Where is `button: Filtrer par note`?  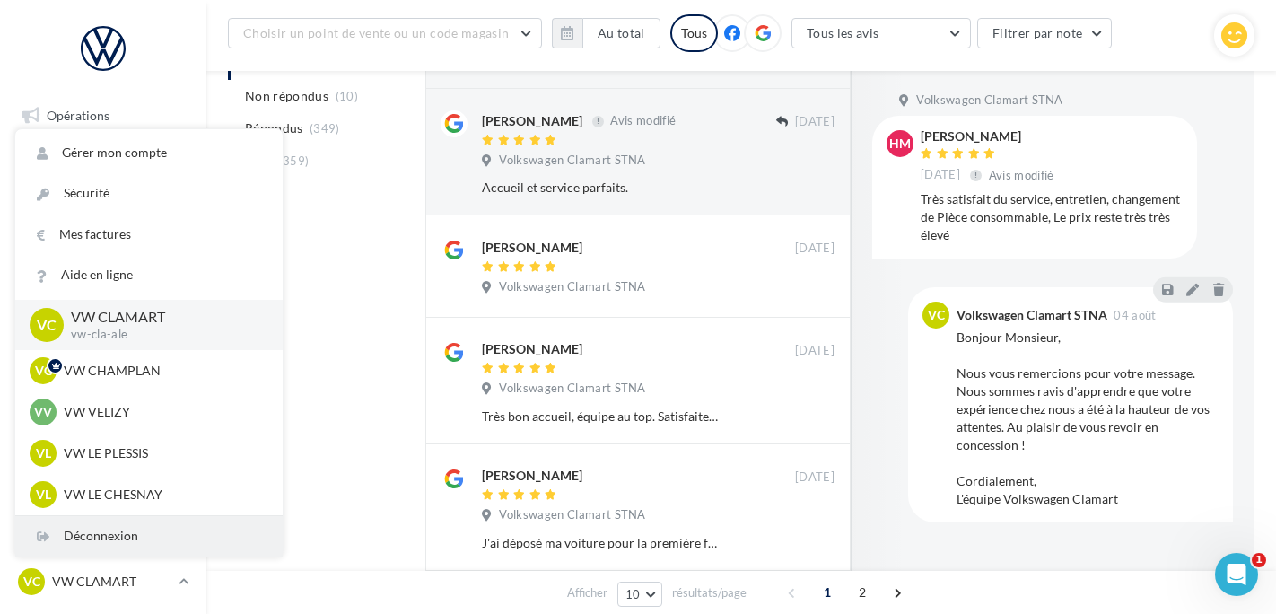 button: Filtrer par note is located at coordinates (1044, 33).